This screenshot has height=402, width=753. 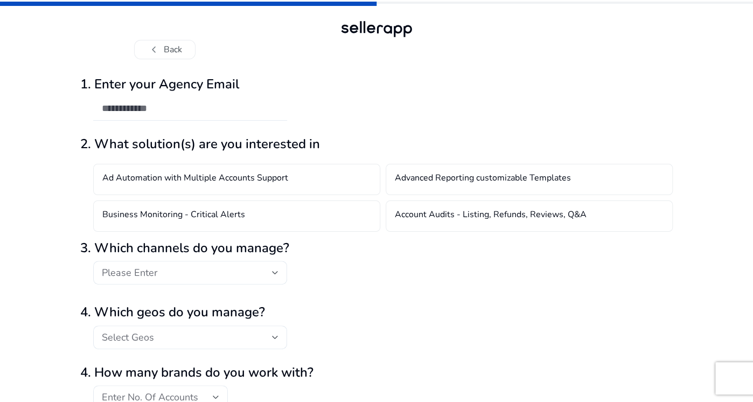 What do you see at coordinates (195, 179) in the screenshot?
I see `h4: Ad Automation with Multiple Accounts Support` at bounding box center [195, 179].